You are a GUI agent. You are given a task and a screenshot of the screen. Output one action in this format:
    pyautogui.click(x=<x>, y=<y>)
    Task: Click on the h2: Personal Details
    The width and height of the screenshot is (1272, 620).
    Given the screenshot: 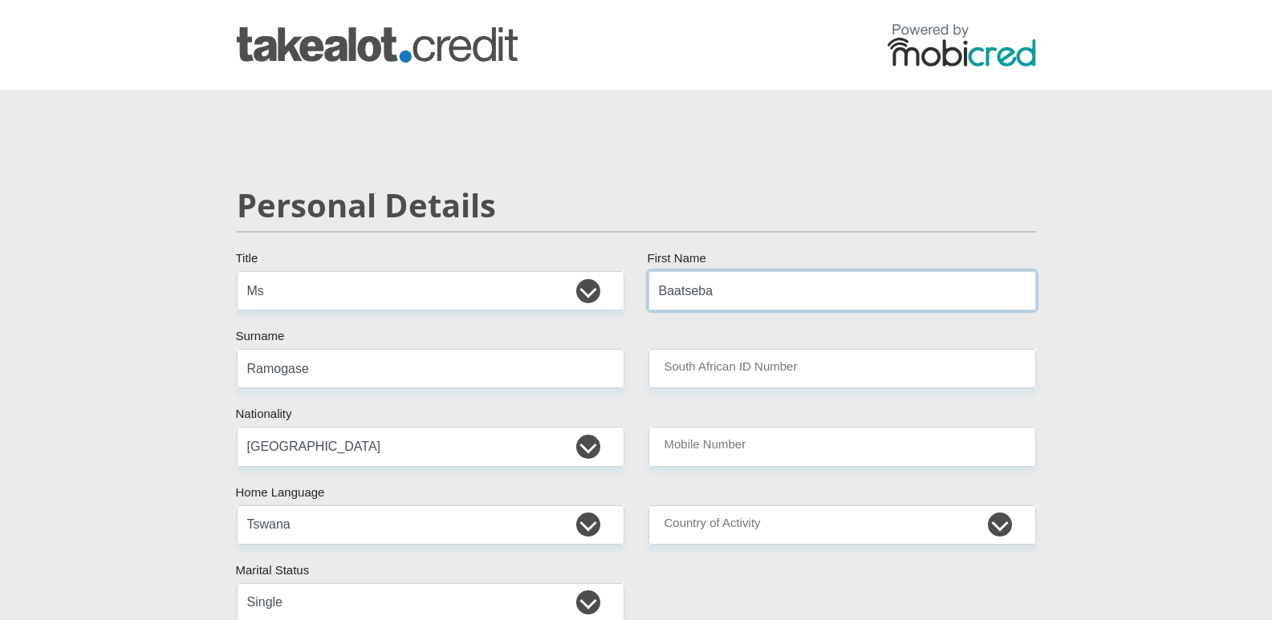 What is the action you would take?
    pyautogui.click(x=637, y=205)
    